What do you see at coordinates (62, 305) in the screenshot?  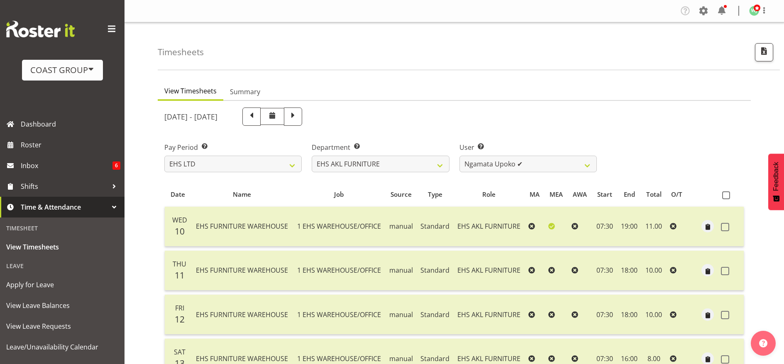 I see `a: View Leave Balances` at bounding box center [62, 305].